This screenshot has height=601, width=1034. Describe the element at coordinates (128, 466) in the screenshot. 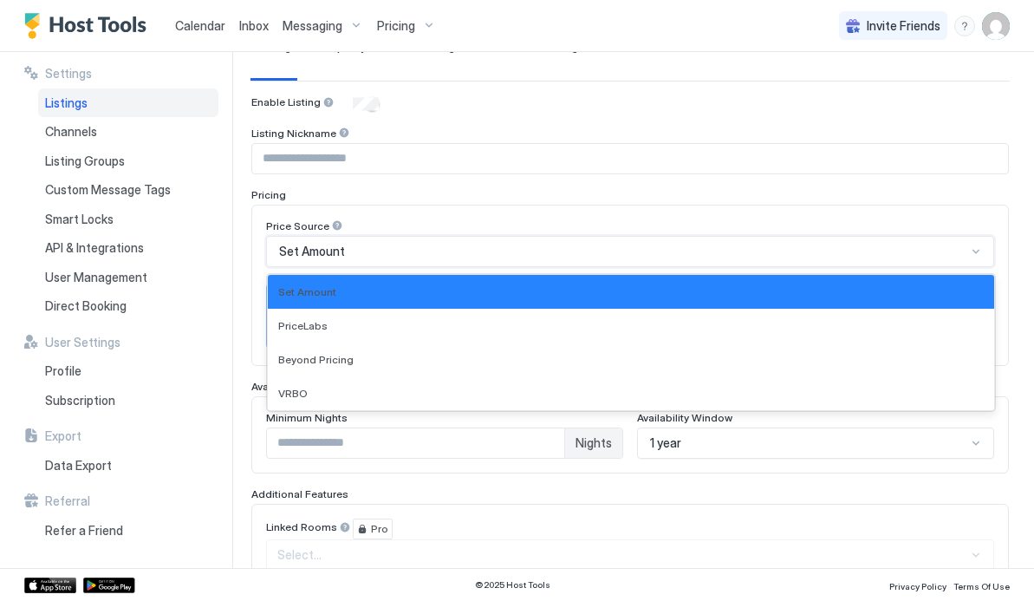

I see `a: Data Export` at that location.